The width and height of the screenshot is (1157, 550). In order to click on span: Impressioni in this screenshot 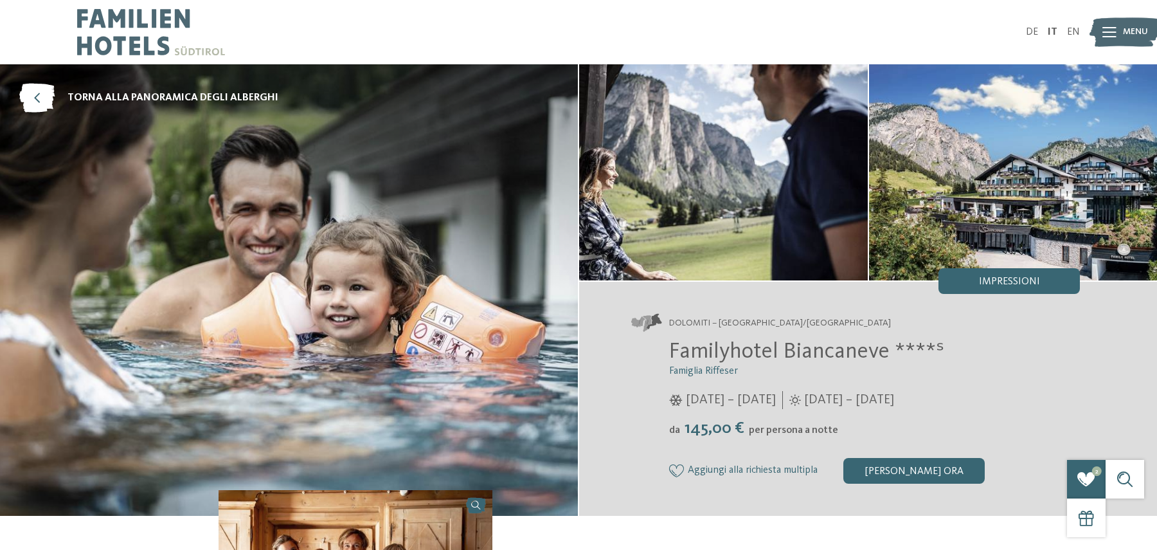, I will do `click(1009, 282)`.